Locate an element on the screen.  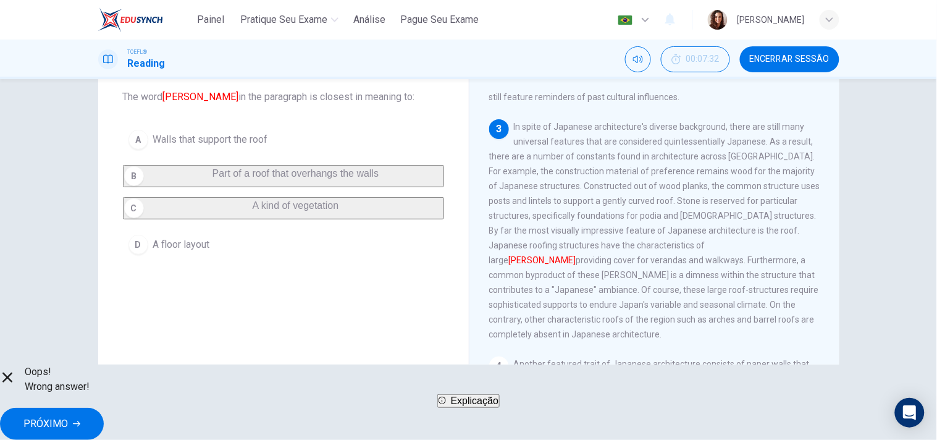
img: Profile picture is located at coordinates (718, 20).